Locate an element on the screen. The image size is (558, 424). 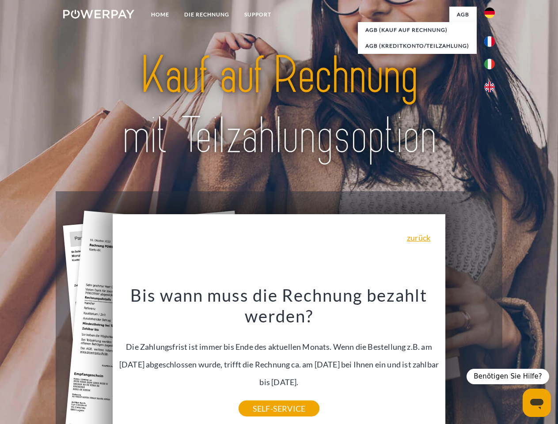
a: AGB (Kauf auf Rechnung) is located at coordinates (417, 30).